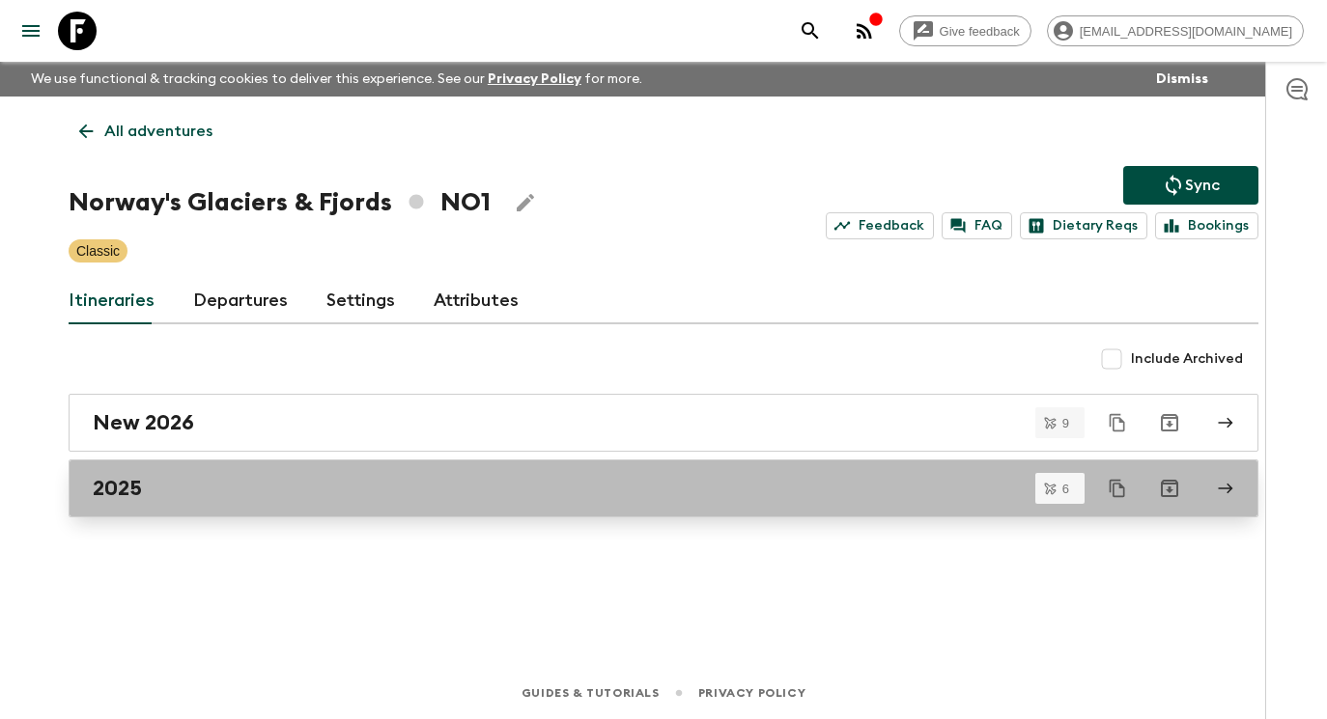 This screenshot has width=1327, height=719. What do you see at coordinates (31, 31) in the screenshot?
I see `button: menu` at bounding box center [31, 31].